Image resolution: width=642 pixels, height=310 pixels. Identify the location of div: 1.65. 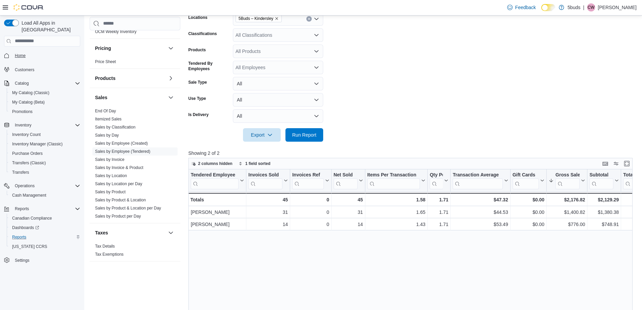
(396, 212).